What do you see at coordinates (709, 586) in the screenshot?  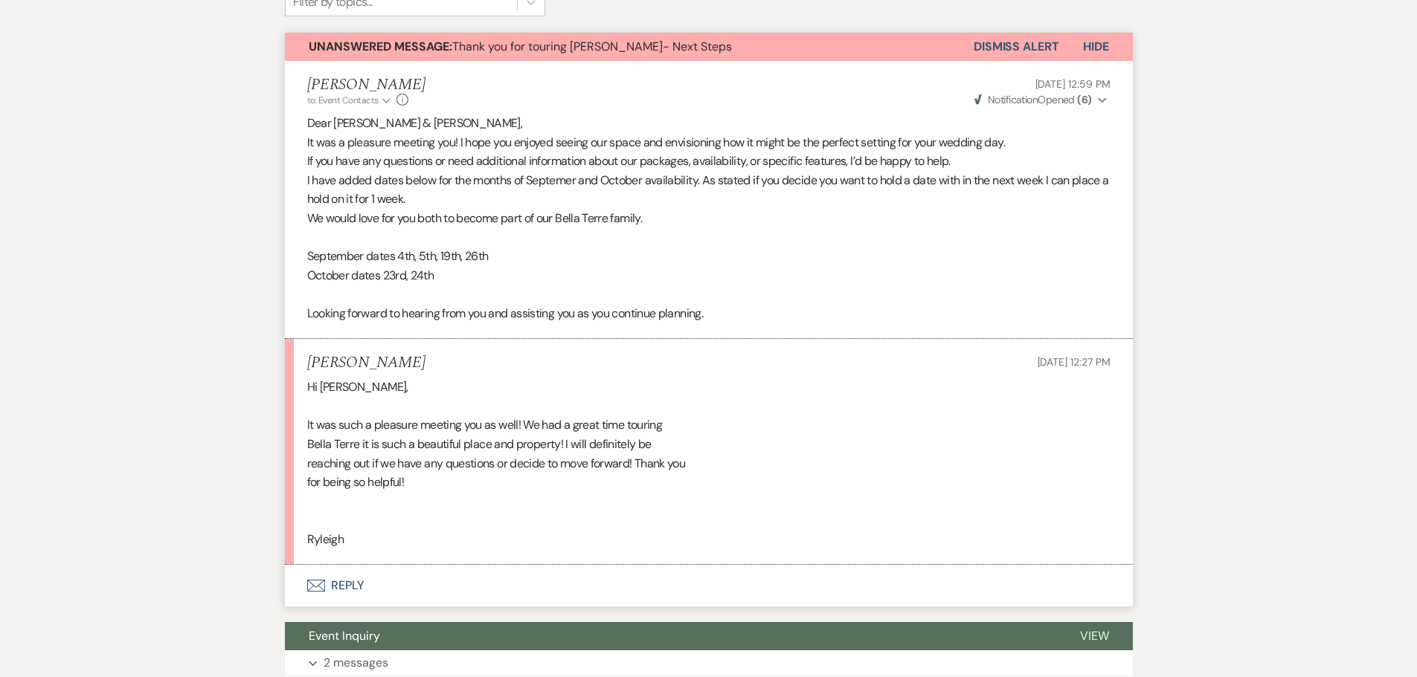 I see `button: Reply` at bounding box center [709, 586].